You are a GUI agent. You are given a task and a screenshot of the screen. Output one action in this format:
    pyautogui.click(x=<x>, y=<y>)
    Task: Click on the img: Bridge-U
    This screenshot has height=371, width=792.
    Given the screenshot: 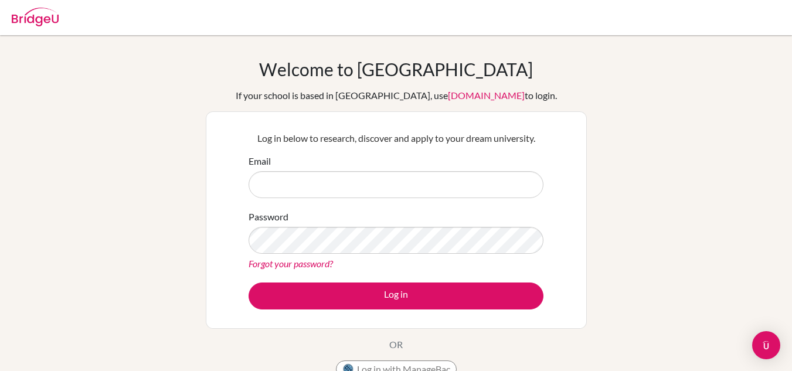 What is the action you would take?
    pyautogui.click(x=35, y=17)
    